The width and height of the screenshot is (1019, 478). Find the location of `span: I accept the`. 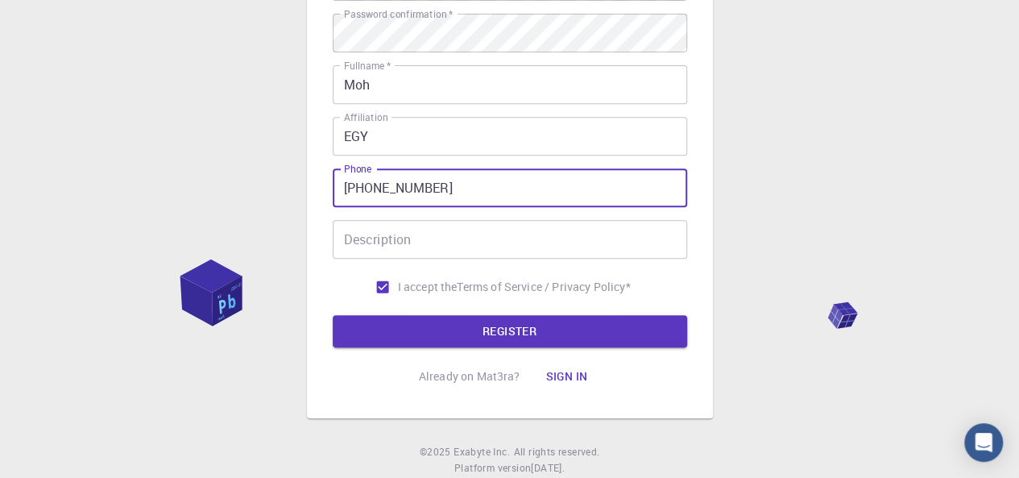

span: I accept the is located at coordinates (428, 287).